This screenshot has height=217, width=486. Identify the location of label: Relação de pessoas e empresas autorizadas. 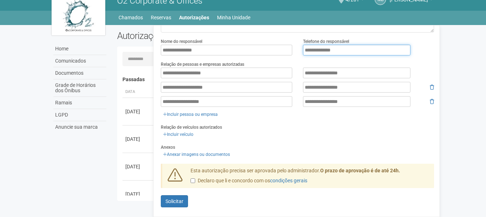
(202, 64).